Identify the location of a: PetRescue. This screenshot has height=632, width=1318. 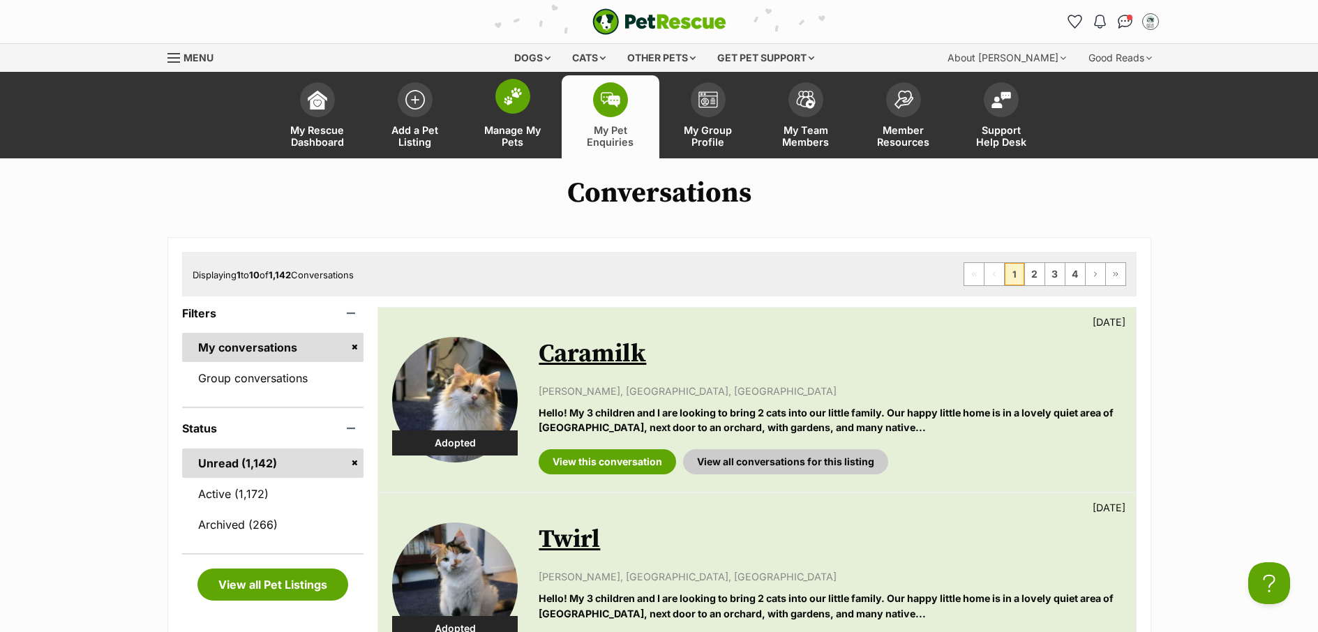
(659, 22).